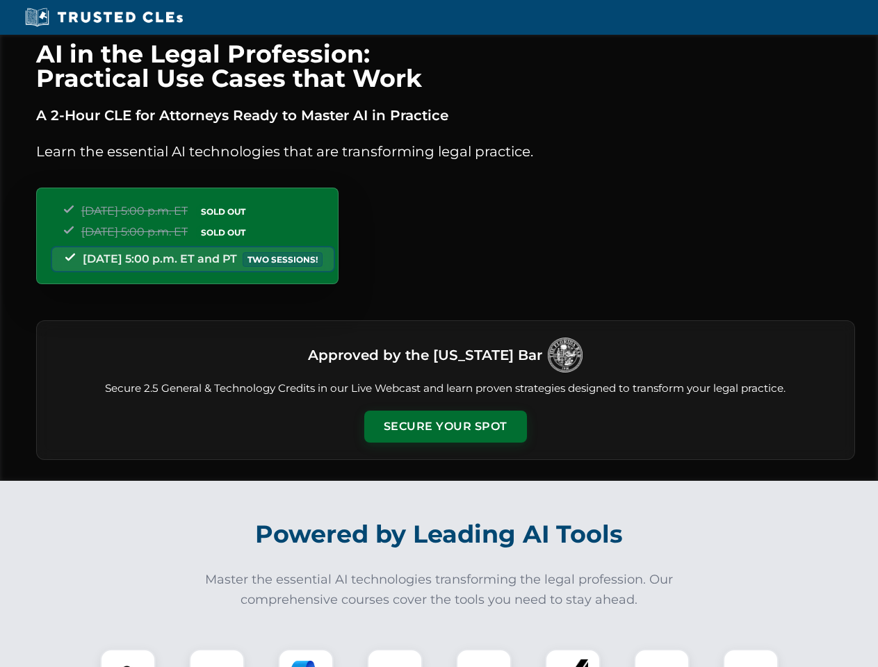 This screenshot has width=878, height=667. What do you see at coordinates (565, 355) in the screenshot?
I see `img: Logo` at bounding box center [565, 355].